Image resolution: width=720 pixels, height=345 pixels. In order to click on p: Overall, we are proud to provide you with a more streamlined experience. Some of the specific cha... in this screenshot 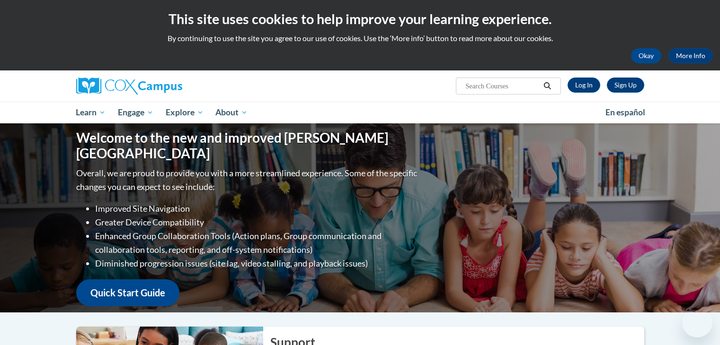, I will do `click(247, 180)`.